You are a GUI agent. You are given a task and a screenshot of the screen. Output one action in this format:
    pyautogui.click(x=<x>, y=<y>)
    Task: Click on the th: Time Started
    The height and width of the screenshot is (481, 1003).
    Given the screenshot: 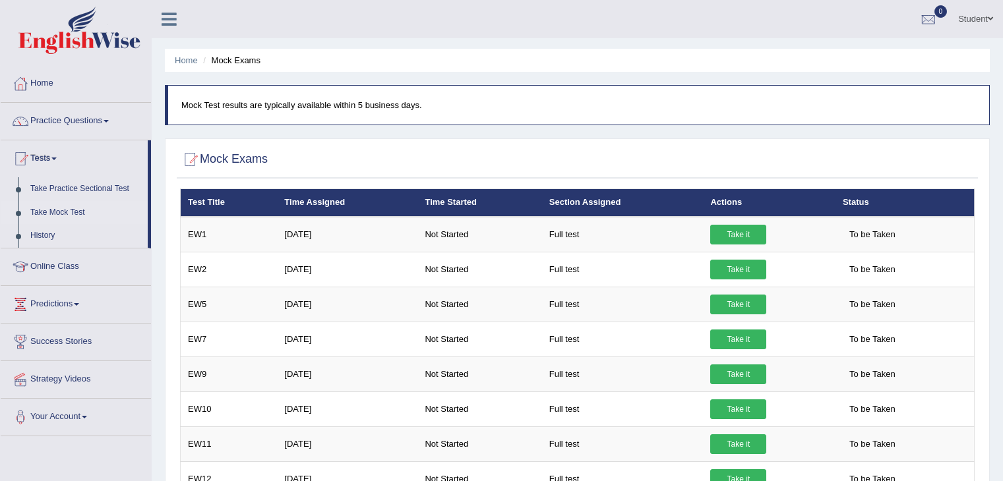 What is the action you would take?
    pyautogui.click(x=479, y=203)
    